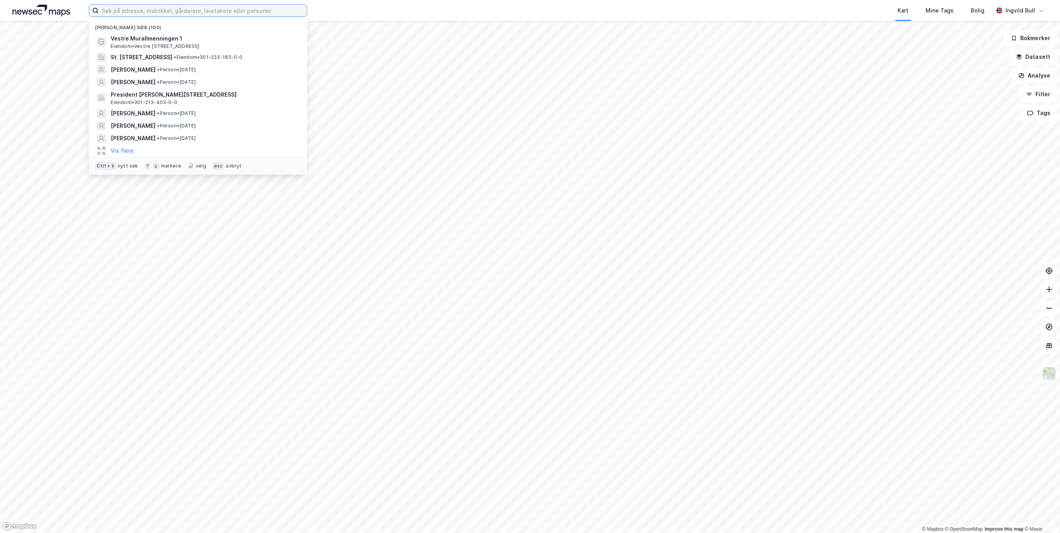 Image resolution: width=1060 pixels, height=533 pixels. Describe the element at coordinates (204, 39) in the screenshot. I see `span: Vestre Murallmenningen 1` at that location.